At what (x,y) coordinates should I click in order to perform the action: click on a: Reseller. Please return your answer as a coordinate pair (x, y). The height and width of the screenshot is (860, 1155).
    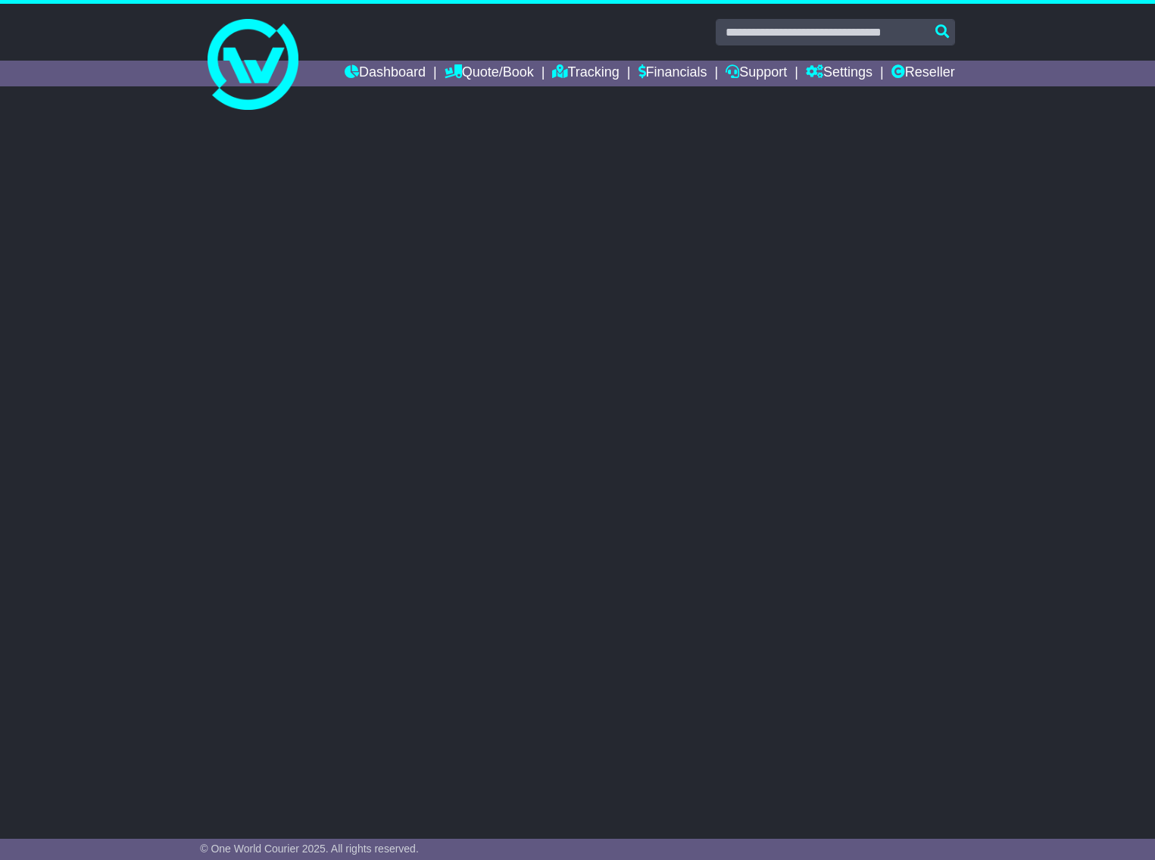
    Looking at the image, I should click on (923, 73).